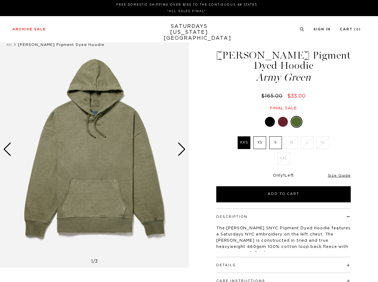 The image size is (378, 282). I want to click on label: XXS, so click(244, 143).